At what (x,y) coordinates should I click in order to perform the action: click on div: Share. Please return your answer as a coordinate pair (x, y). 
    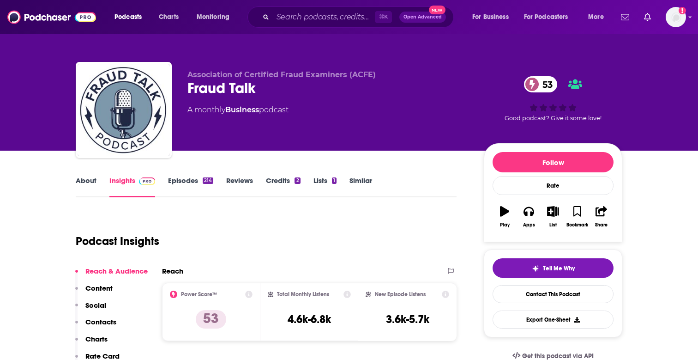
    Looking at the image, I should click on (601, 225).